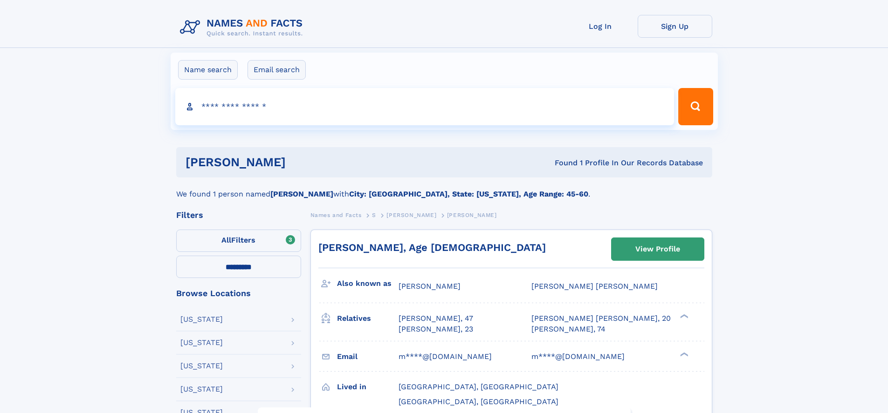 The height and width of the screenshot is (413, 888). Describe the element at coordinates (243, 27) in the screenshot. I see `img: Logo Names and Facts` at that location.